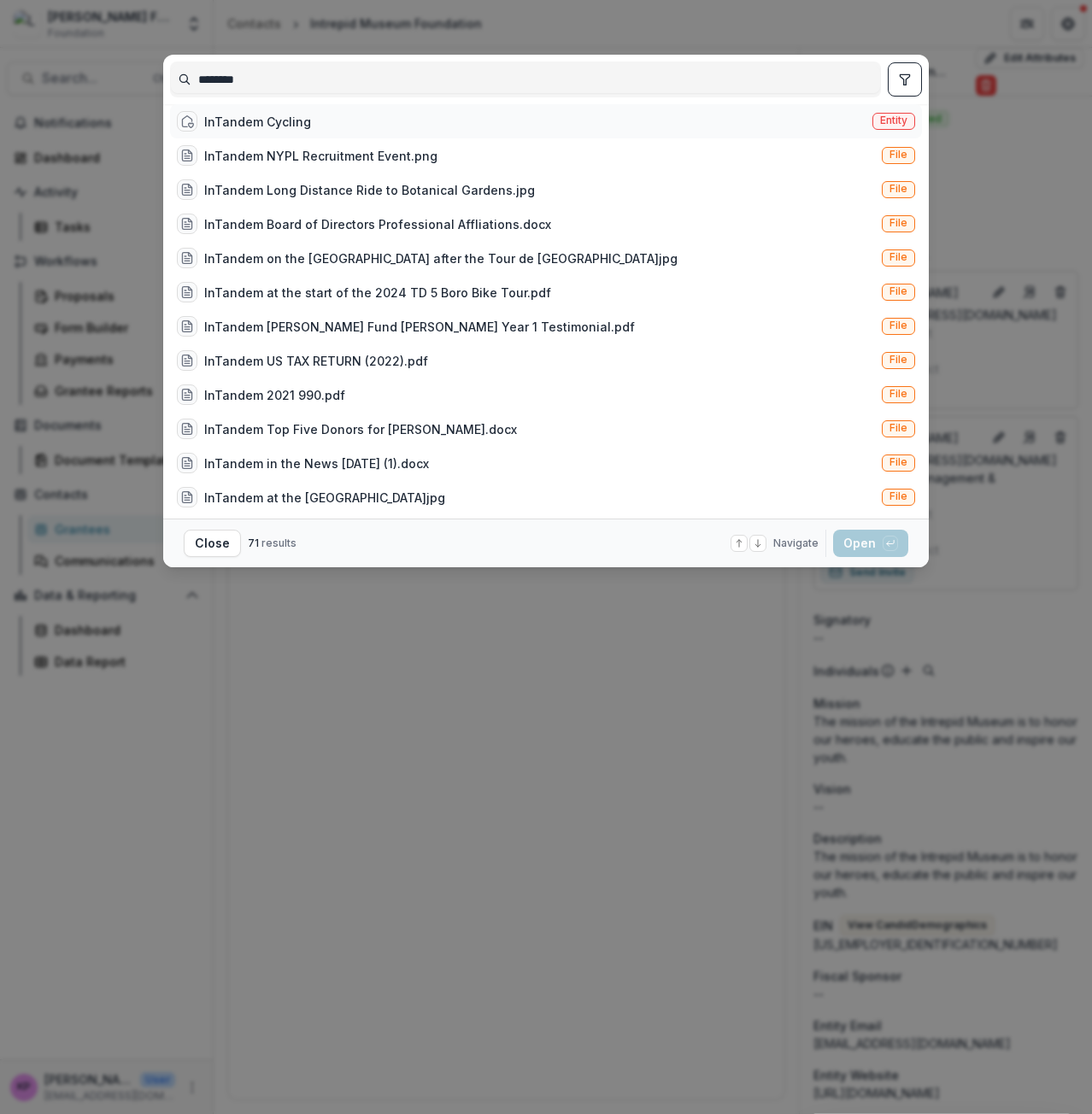 The width and height of the screenshot is (1092, 1114). What do you see at coordinates (904, 80) in the screenshot?
I see `button: toggle filters` at bounding box center [904, 80].